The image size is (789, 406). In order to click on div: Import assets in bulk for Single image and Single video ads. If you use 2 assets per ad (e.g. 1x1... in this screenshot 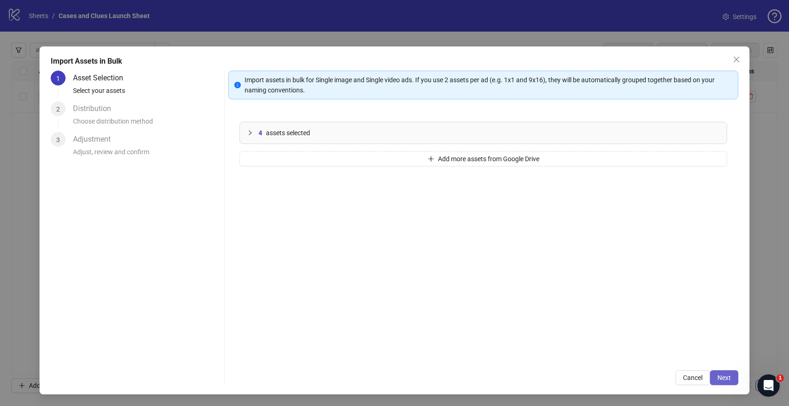, I will do `click(488, 85)`.